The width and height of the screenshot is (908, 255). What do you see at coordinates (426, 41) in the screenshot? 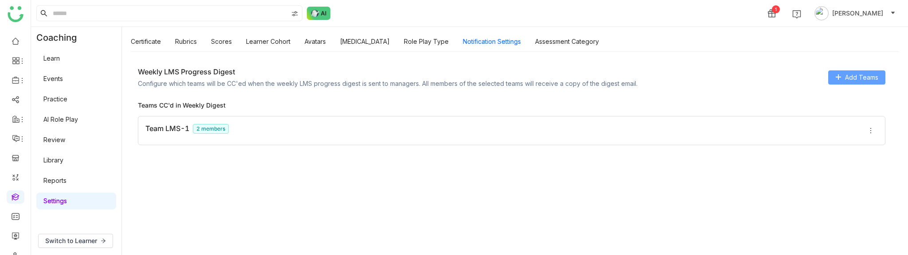
I see `a: Role Play Type` at bounding box center [426, 41].